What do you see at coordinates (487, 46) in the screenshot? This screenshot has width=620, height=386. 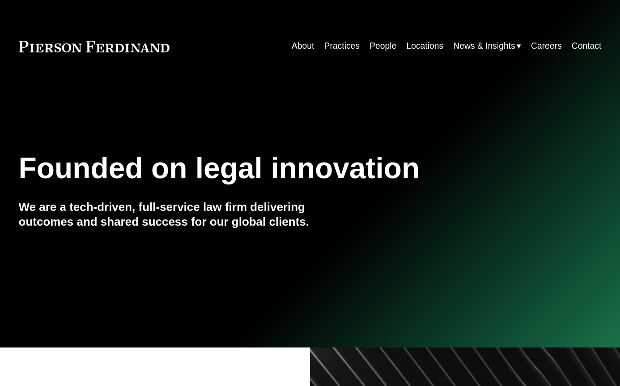 I see `a: folder dropdown` at bounding box center [487, 46].